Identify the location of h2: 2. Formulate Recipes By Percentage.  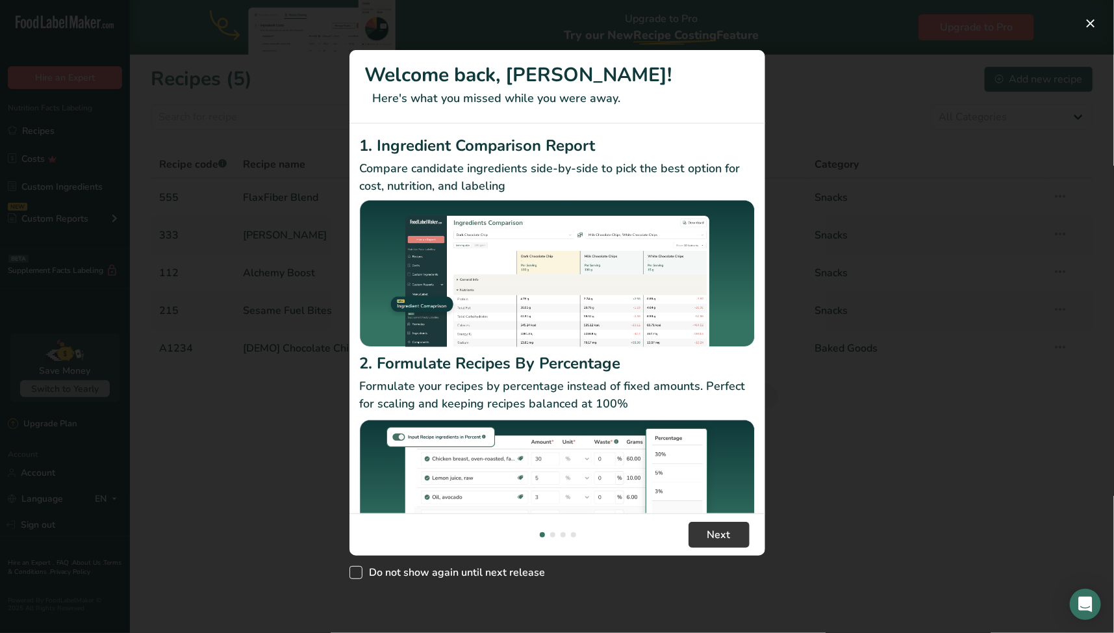
(557, 363).